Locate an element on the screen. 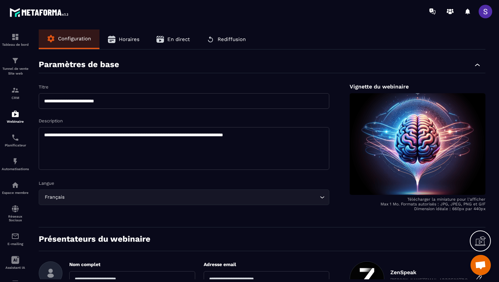  img: scheduler is located at coordinates (15, 138).